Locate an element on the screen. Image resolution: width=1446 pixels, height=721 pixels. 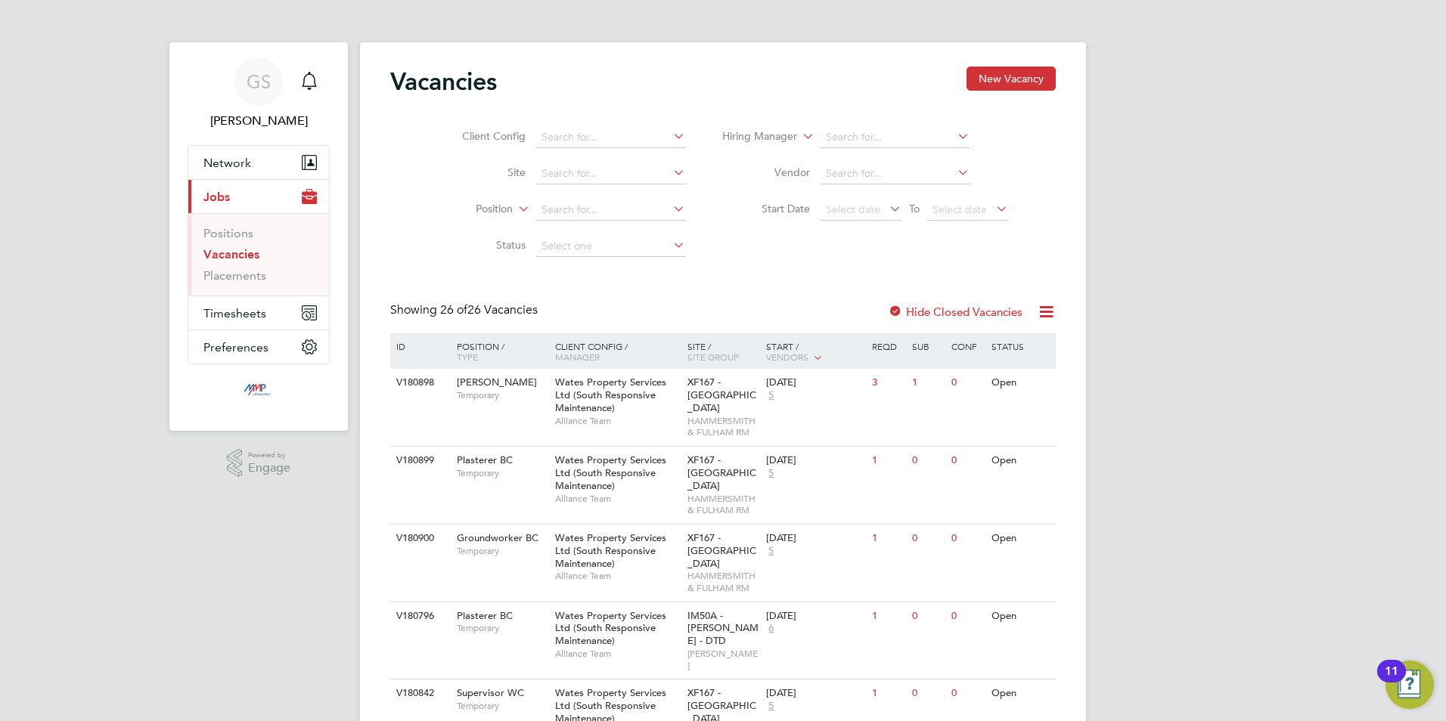
input: Select one is located at coordinates (610, 247).